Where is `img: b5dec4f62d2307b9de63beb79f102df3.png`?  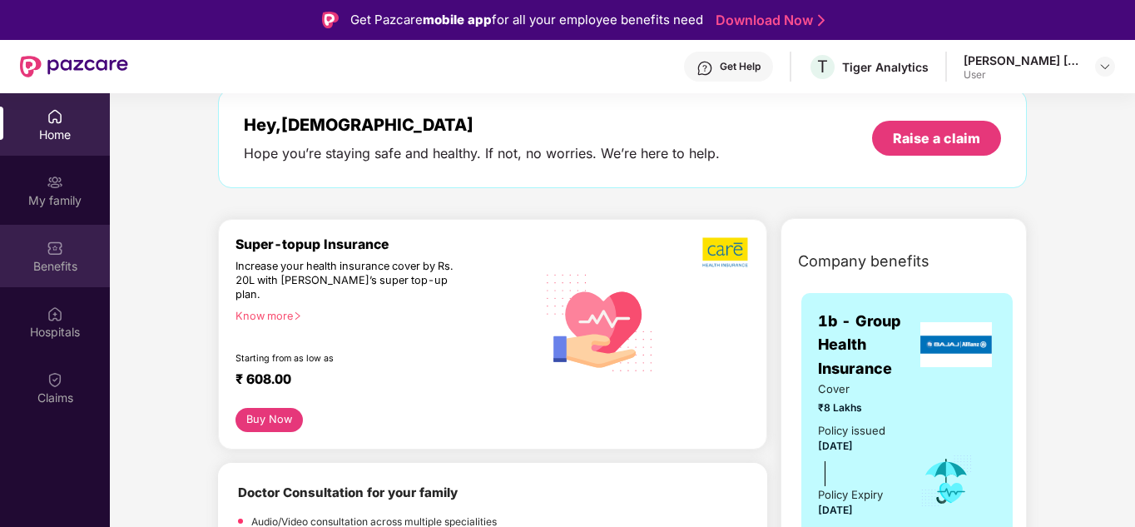 img: b5dec4f62d2307b9de63beb79f102df3.png is located at coordinates (725, 252).